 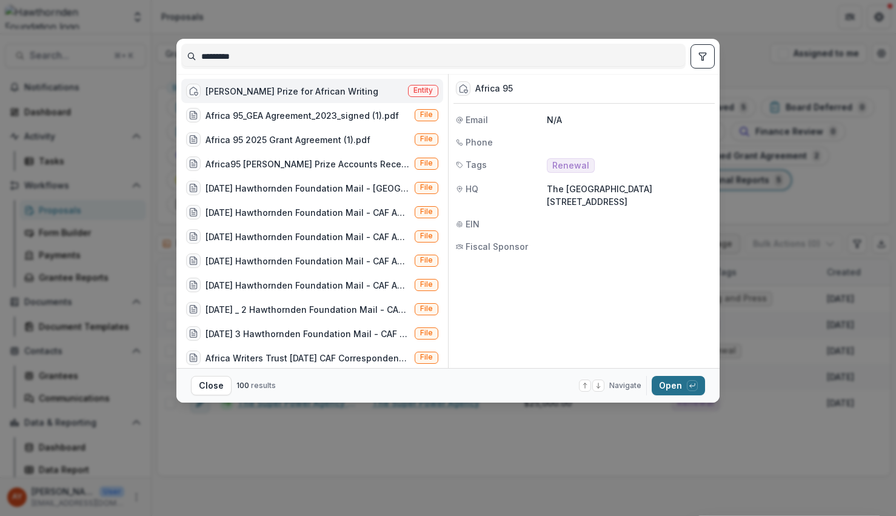 What do you see at coordinates (494, 89) in the screenshot?
I see `div: Africa 95` at bounding box center [494, 89].